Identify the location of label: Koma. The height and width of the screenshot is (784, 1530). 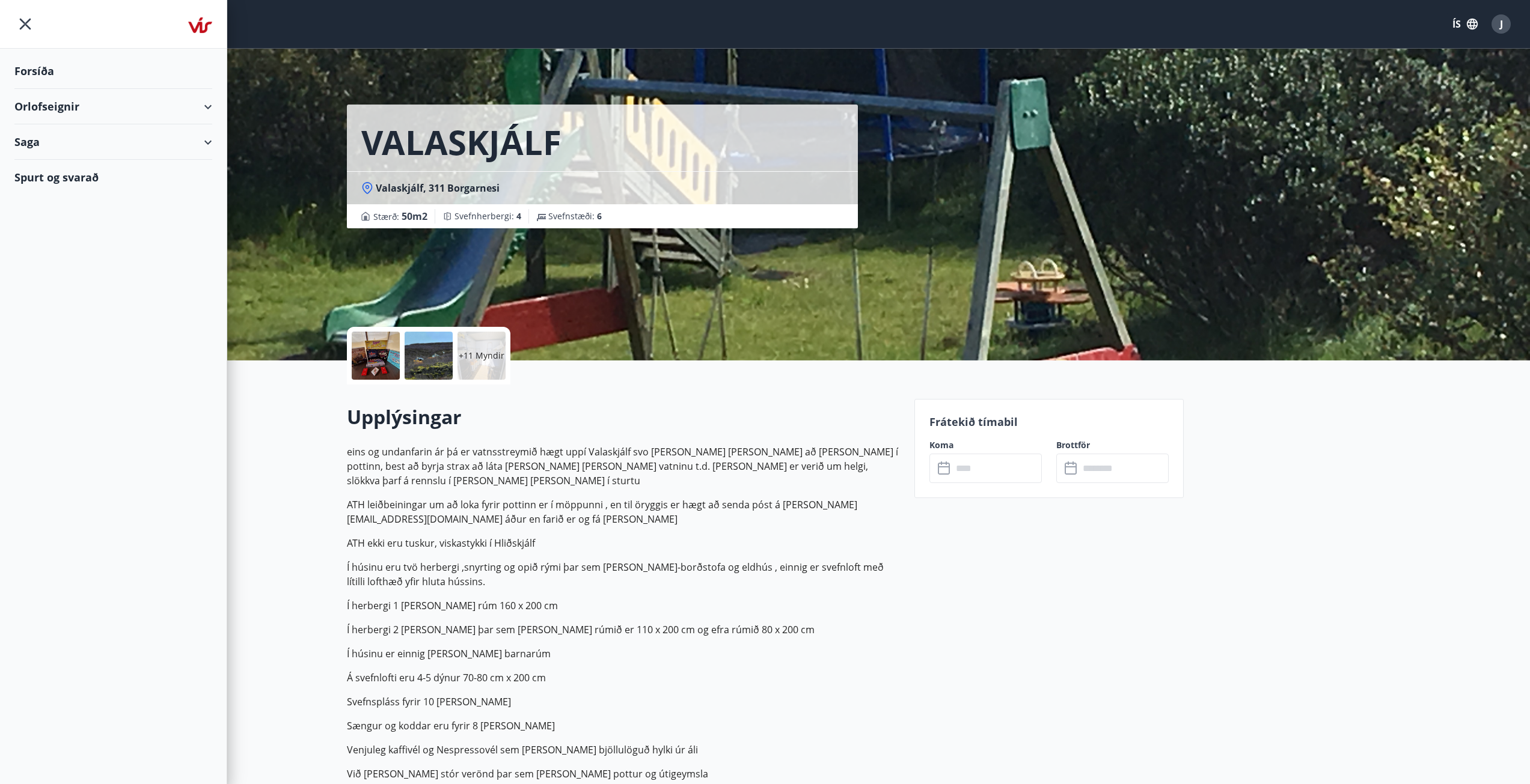
(986, 446).